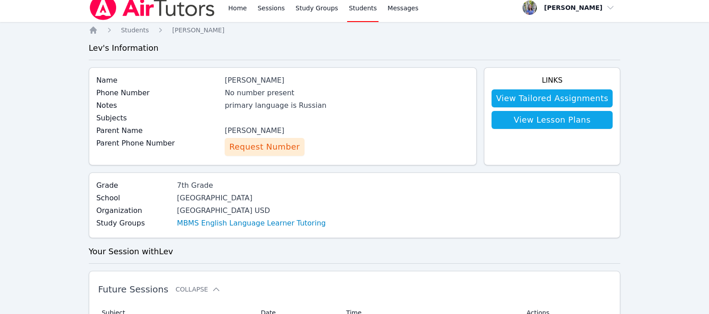 The width and height of the screenshot is (709, 314). I want to click on label: Notes, so click(158, 105).